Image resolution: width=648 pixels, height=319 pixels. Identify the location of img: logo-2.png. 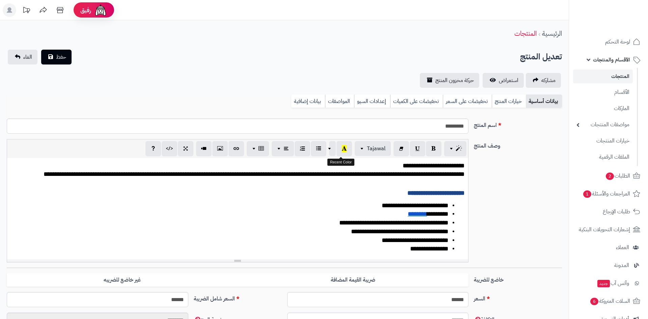
(622, 23).